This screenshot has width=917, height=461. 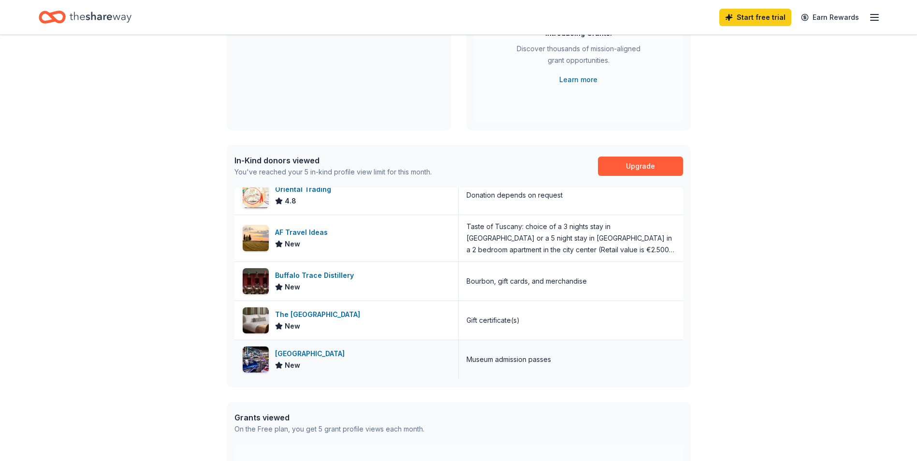 I want to click on div: Gift certificate(s), so click(x=493, y=320).